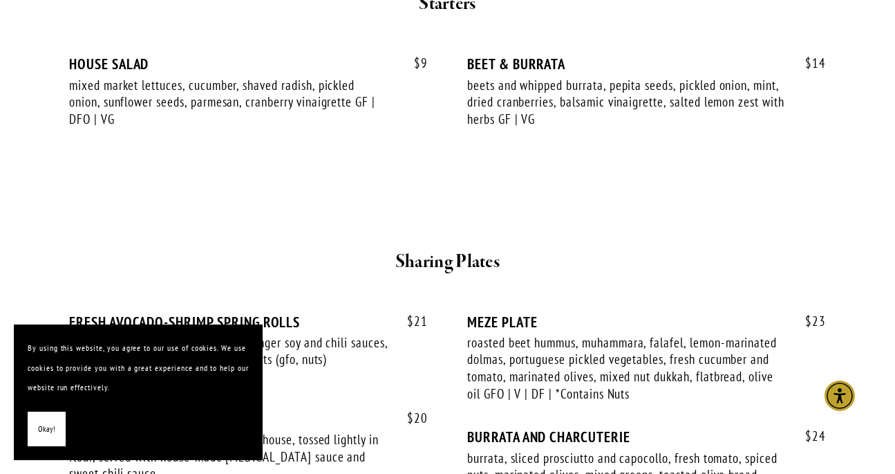  I want to click on span: 23, so click(809, 321).